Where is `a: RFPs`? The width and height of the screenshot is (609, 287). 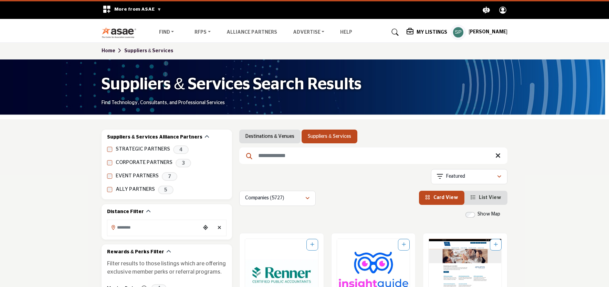 a: RFPs is located at coordinates (202, 32).